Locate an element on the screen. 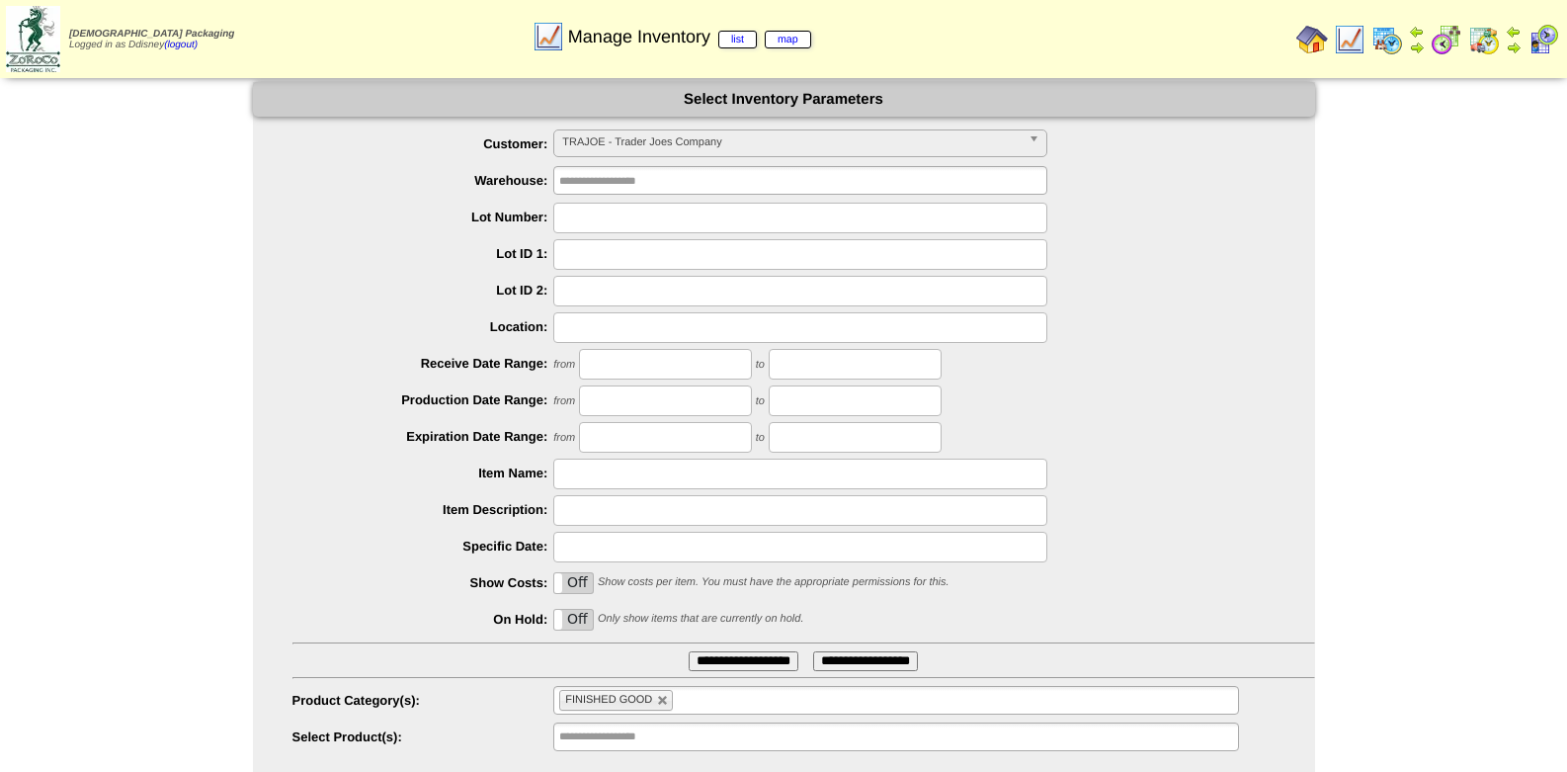 This screenshot has width=1567, height=772. label: Lot ID 1: is located at coordinates (423, 253).